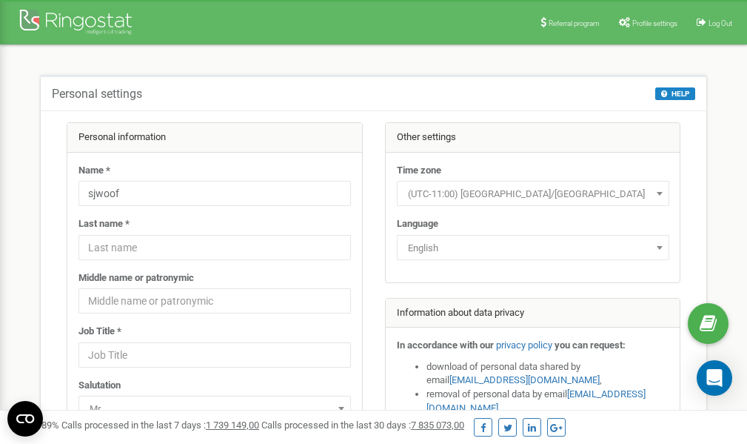  I want to click on u: 1 739 149,00, so click(233, 424).